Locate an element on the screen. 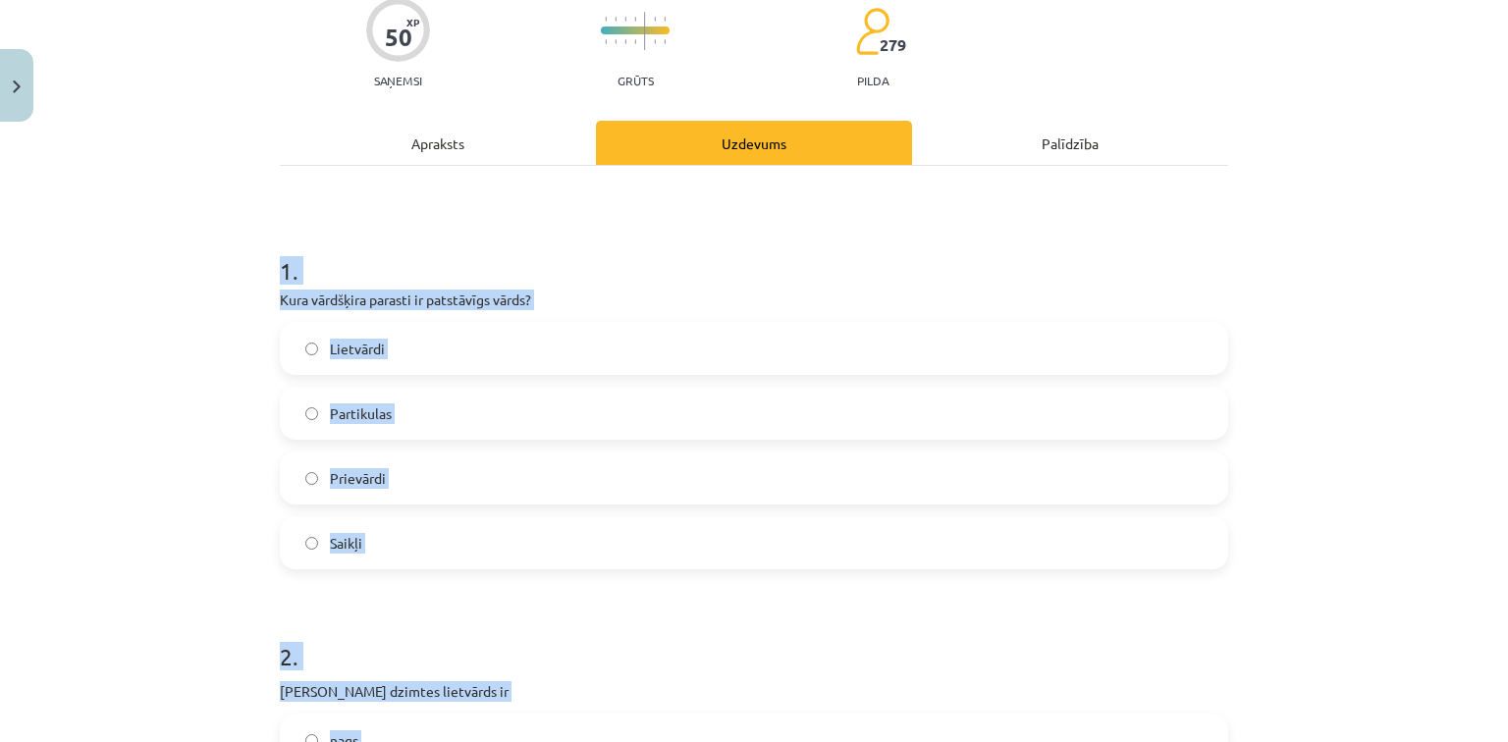  p: Saņemsi is located at coordinates (398, 81).